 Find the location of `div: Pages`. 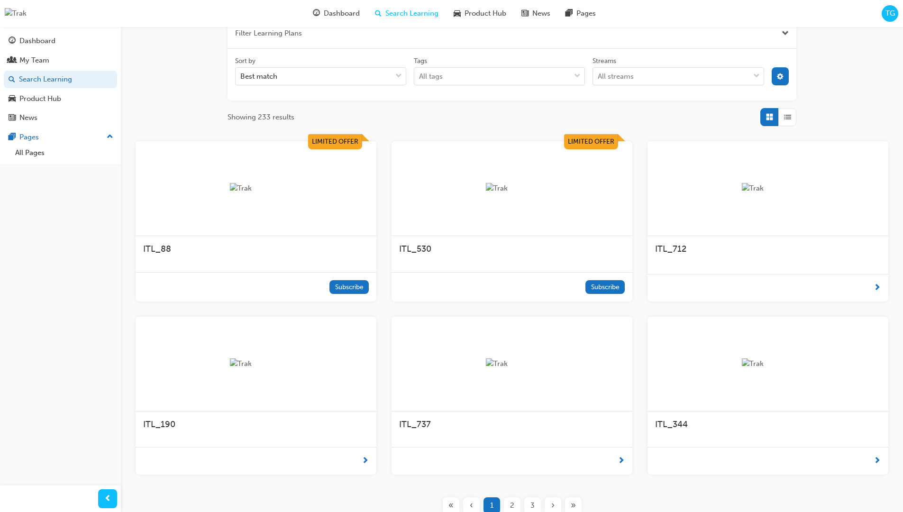

div: Pages is located at coordinates (29, 137).